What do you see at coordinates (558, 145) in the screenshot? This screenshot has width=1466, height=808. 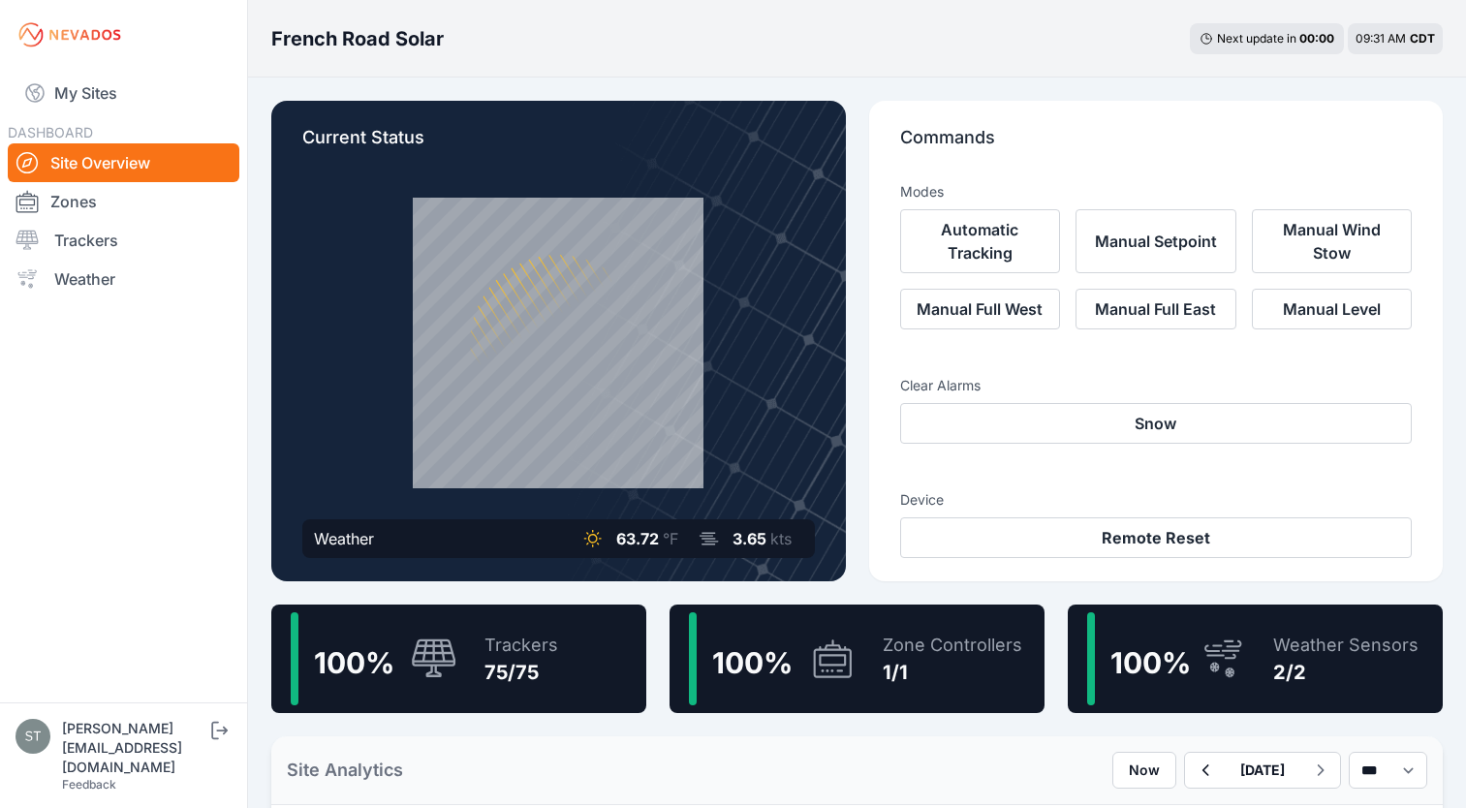 I see `p: Current Status` at bounding box center [558, 145].